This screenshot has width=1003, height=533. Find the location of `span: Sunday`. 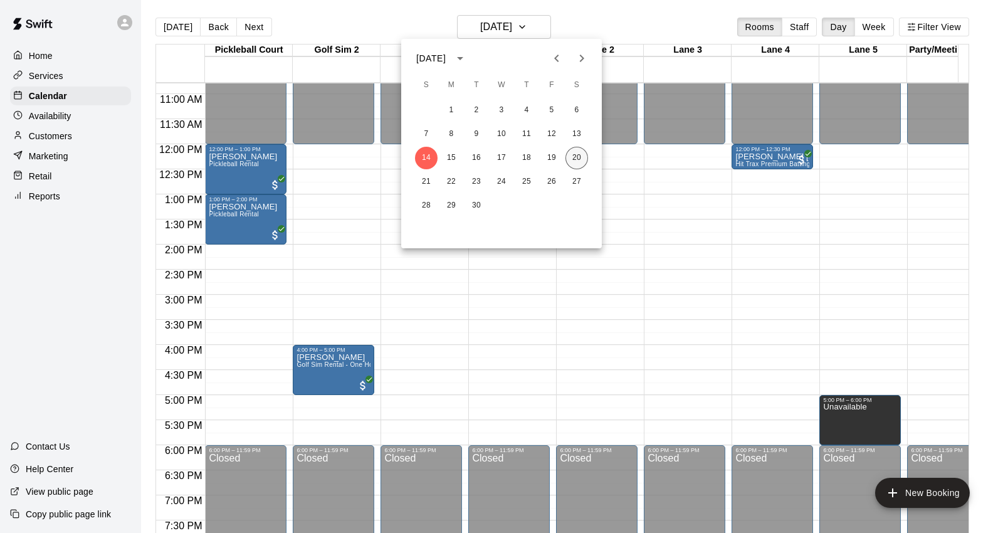

span: Sunday is located at coordinates (426, 85).